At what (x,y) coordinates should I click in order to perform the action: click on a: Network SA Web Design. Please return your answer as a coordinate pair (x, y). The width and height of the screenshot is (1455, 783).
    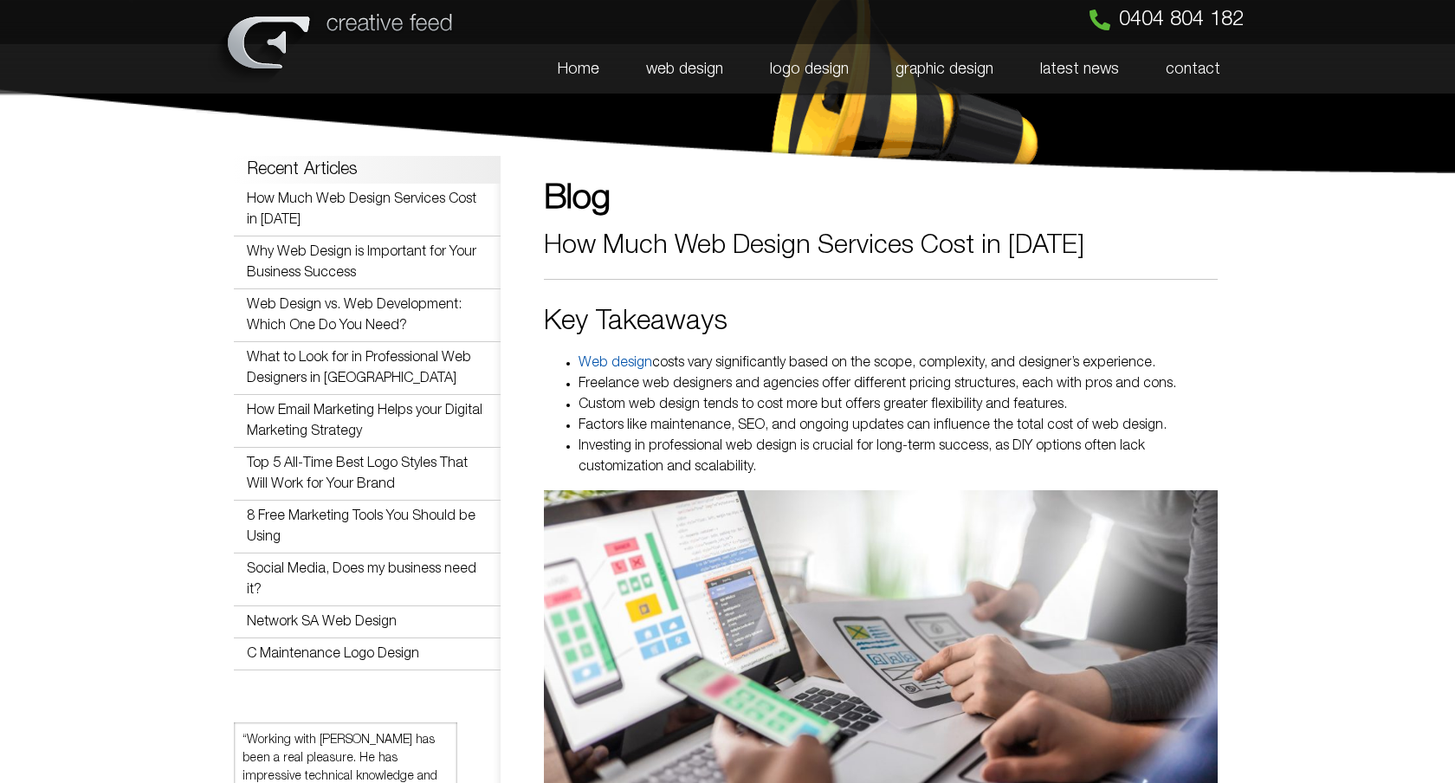
    Looking at the image, I should click on (321, 622).